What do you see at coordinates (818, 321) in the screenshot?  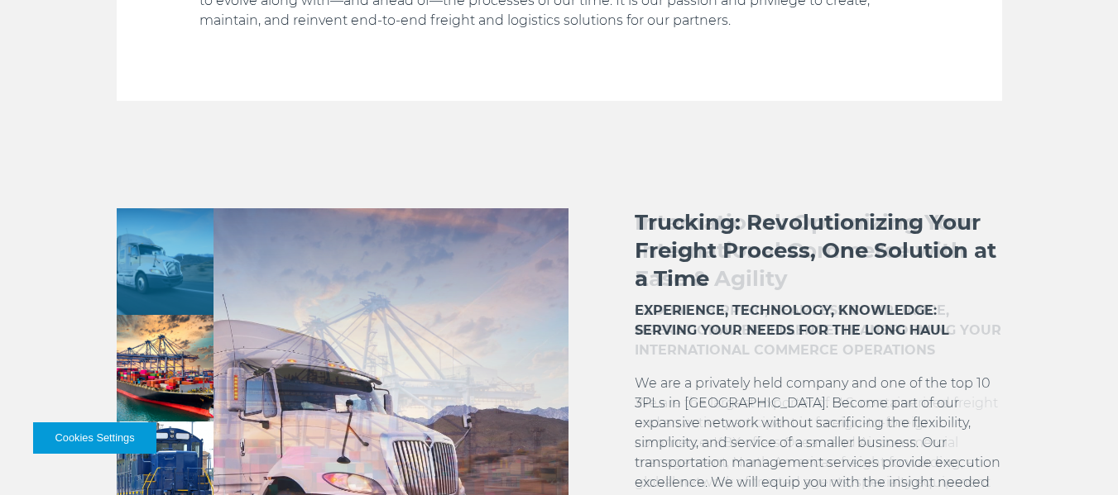 I see `h3: EXPERIENCE, TECHNOLOGY, KNOWLEDGE: SERVING YOUR NEEDS FOR THE LONG HAUL` at bounding box center [818, 321].